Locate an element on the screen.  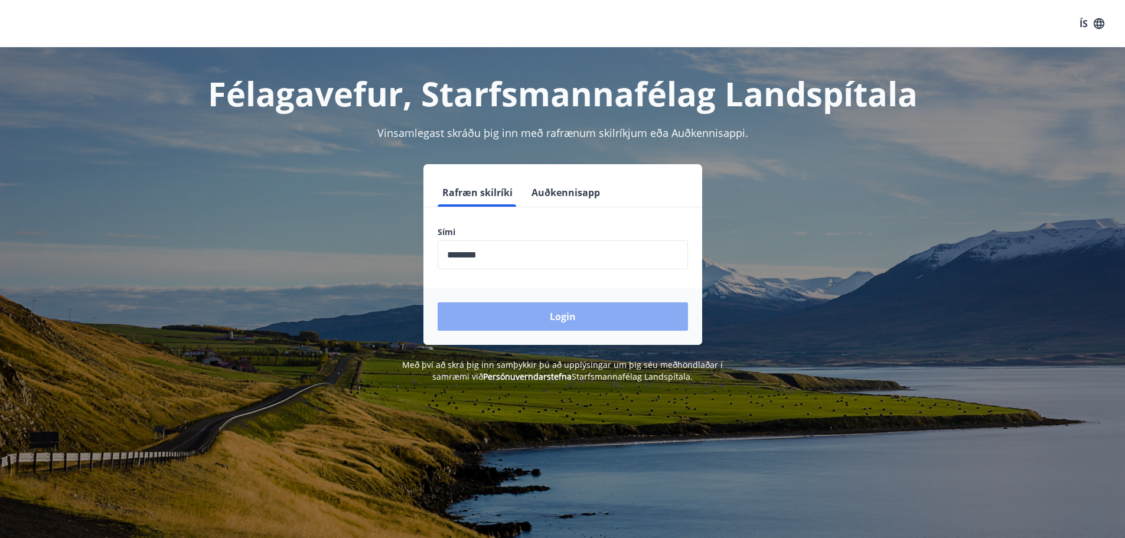
label: Sími is located at coordinates (563, 232).